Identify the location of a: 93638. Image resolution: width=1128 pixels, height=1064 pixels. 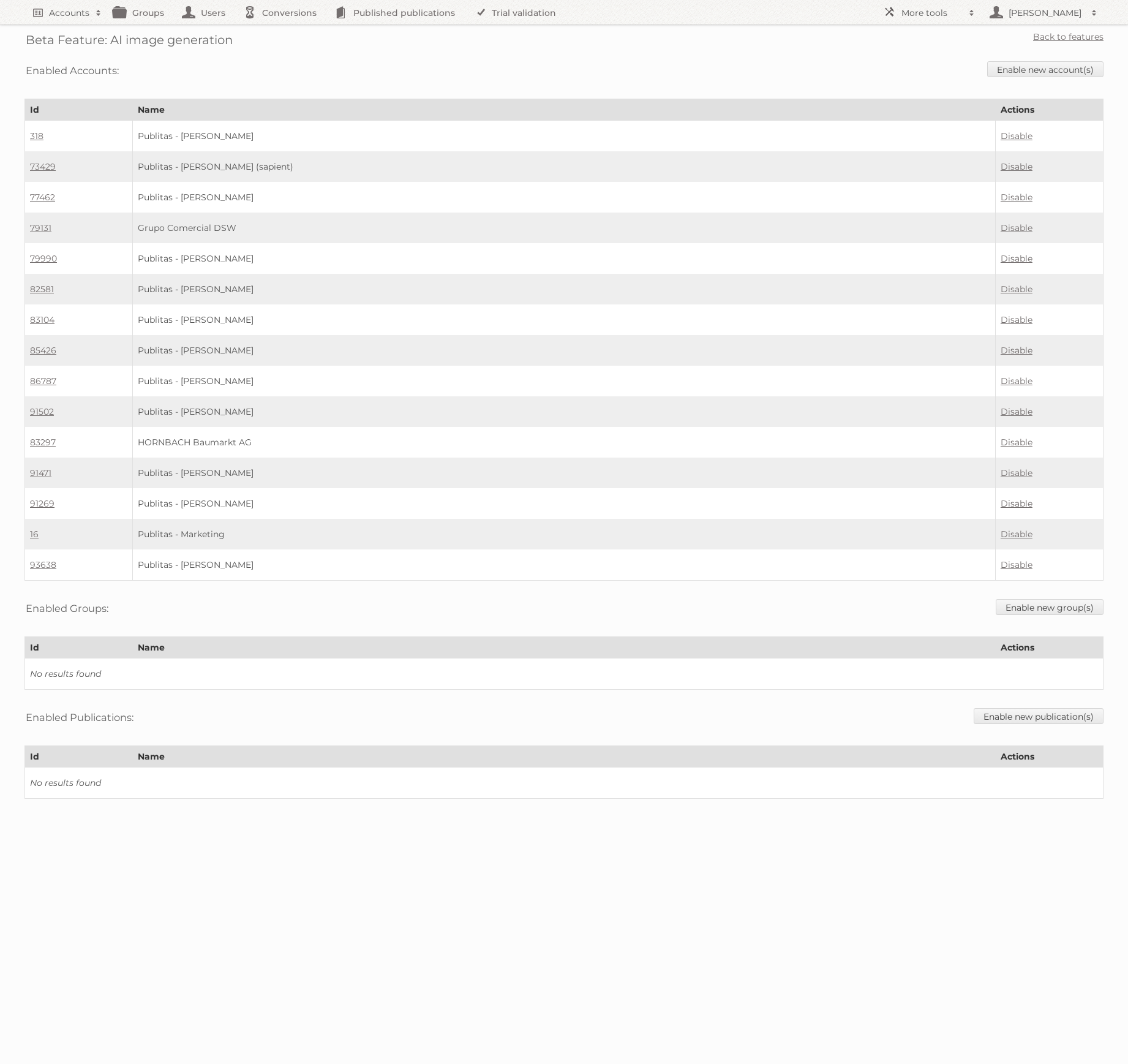
(43, 565).